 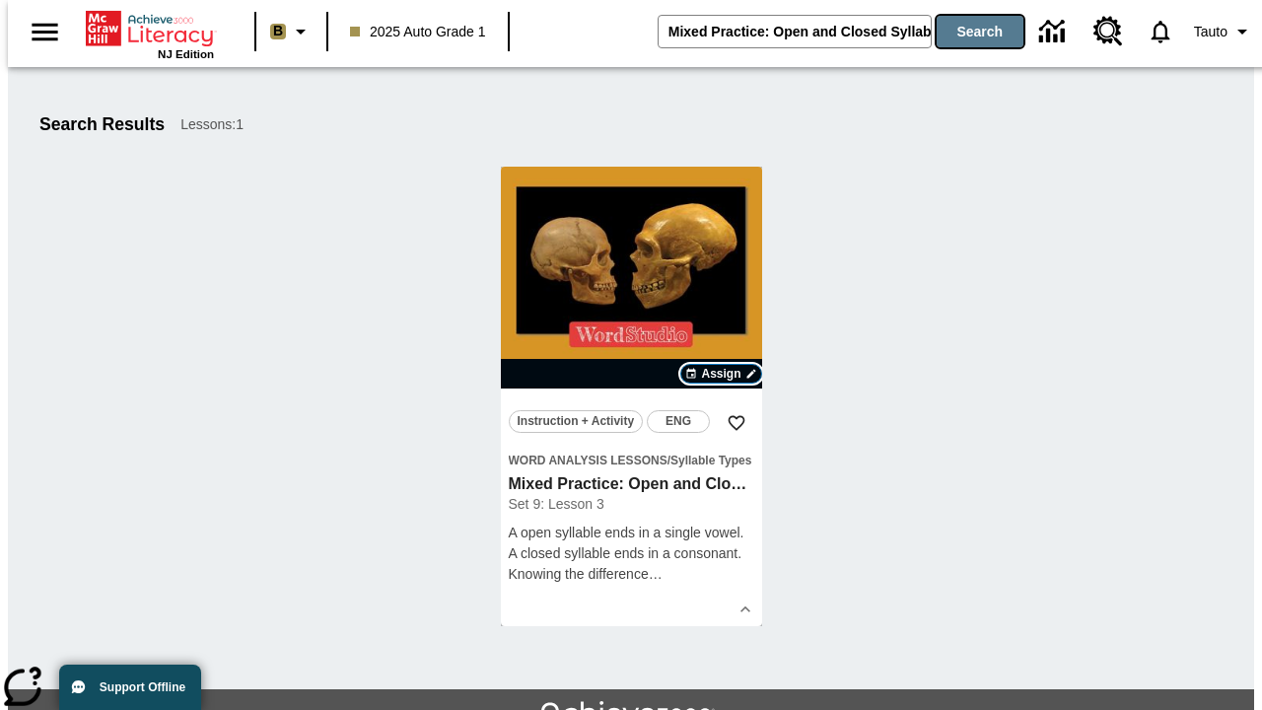 I want to click on div: lesson details, so click(x=631, y=396).